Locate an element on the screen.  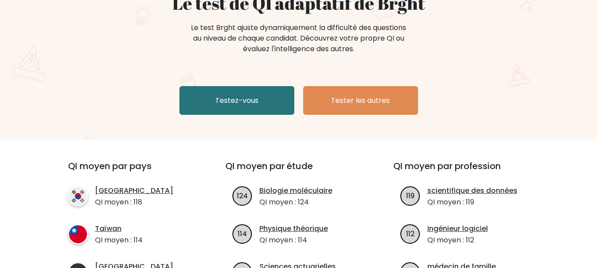
font: Physique théorique is located at coordinates (293, 229).